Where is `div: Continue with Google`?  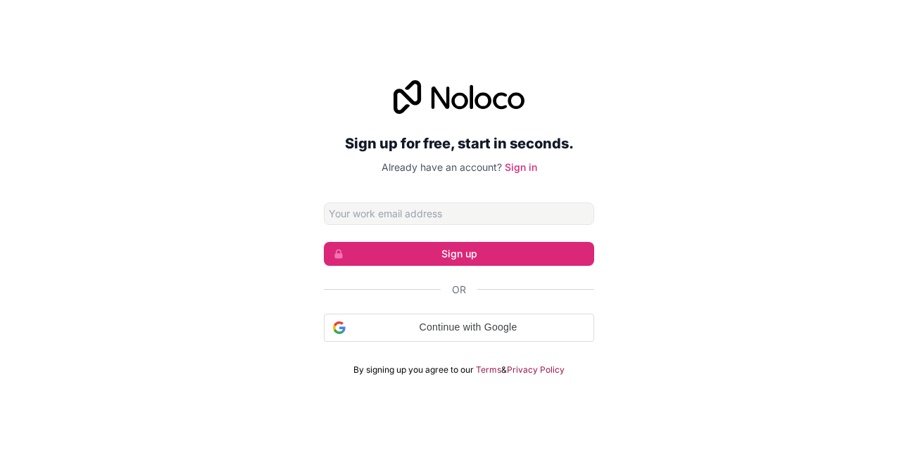 div: Continue with Google is located at coordinates (459, 328).